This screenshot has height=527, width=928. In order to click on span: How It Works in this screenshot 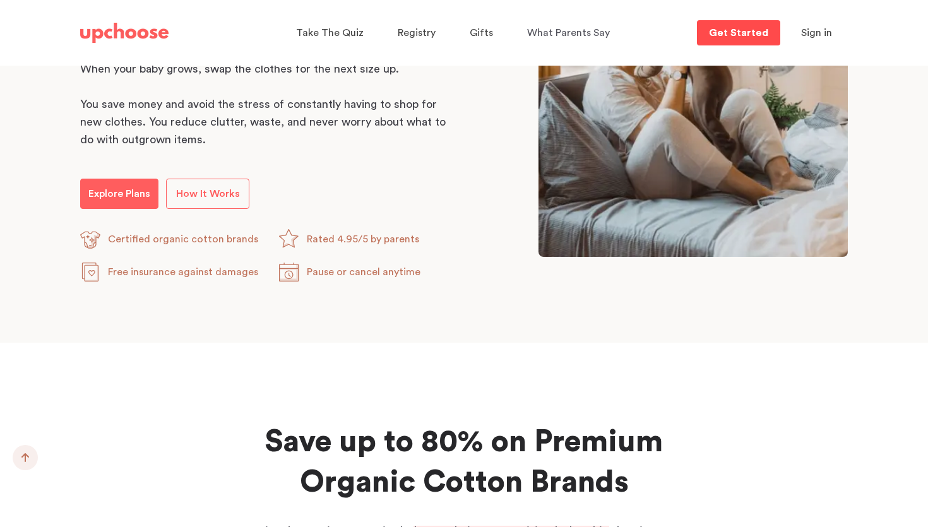, I will do `click(208, 194)`.